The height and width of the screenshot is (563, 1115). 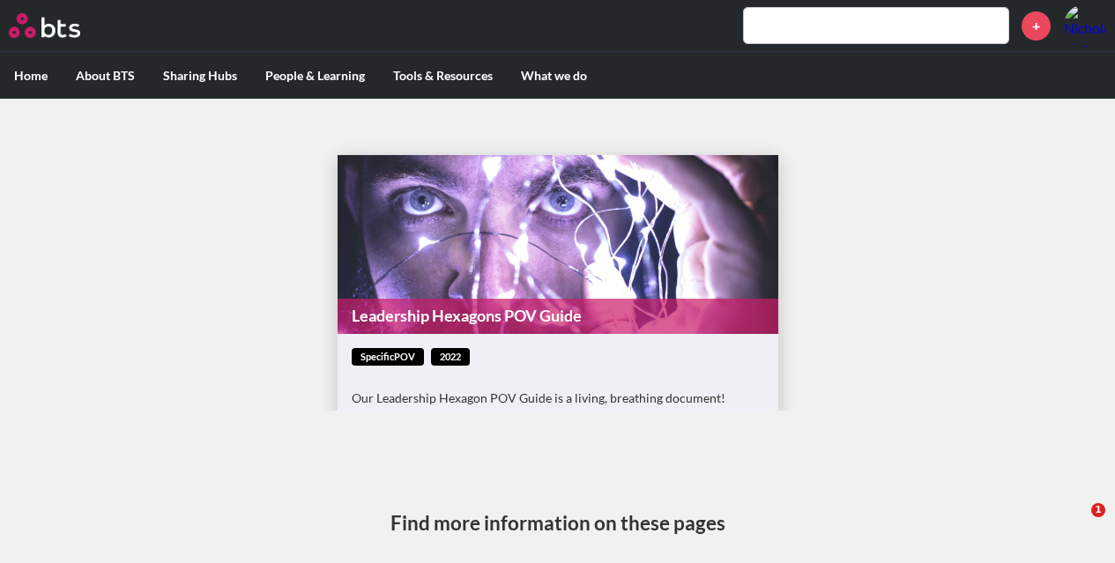 I want to click on label: About BTS, so click(x=105, y=76).